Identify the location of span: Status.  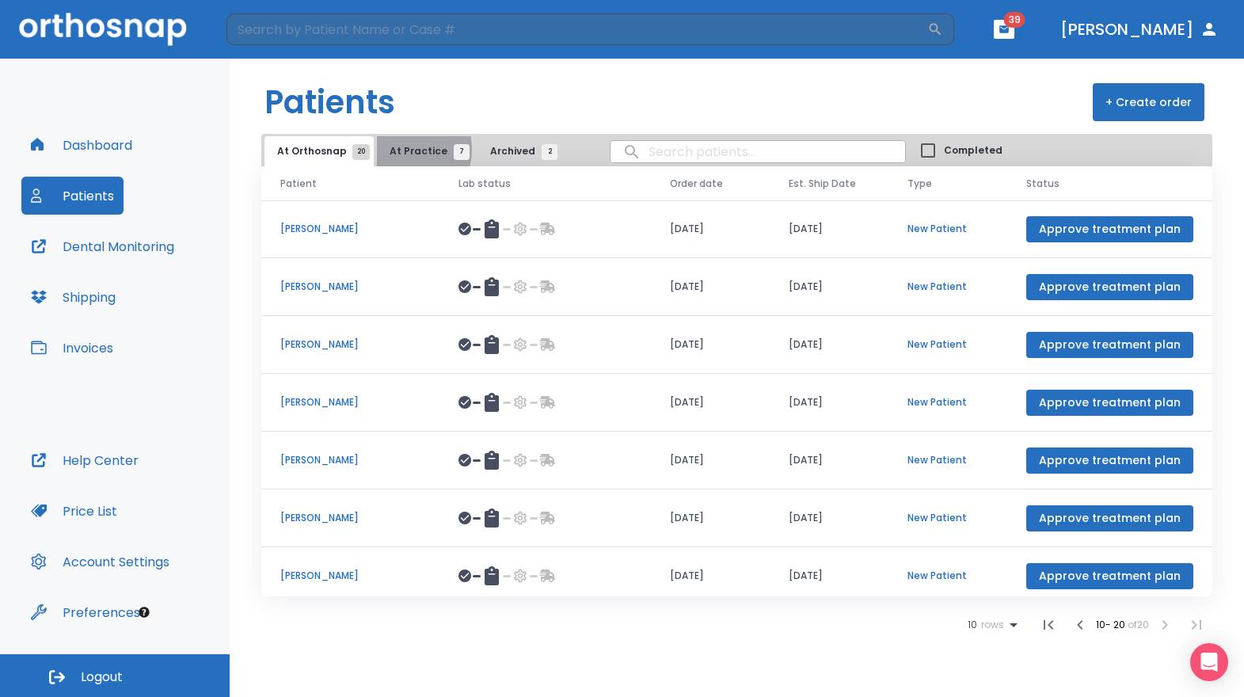
(1043, 184).